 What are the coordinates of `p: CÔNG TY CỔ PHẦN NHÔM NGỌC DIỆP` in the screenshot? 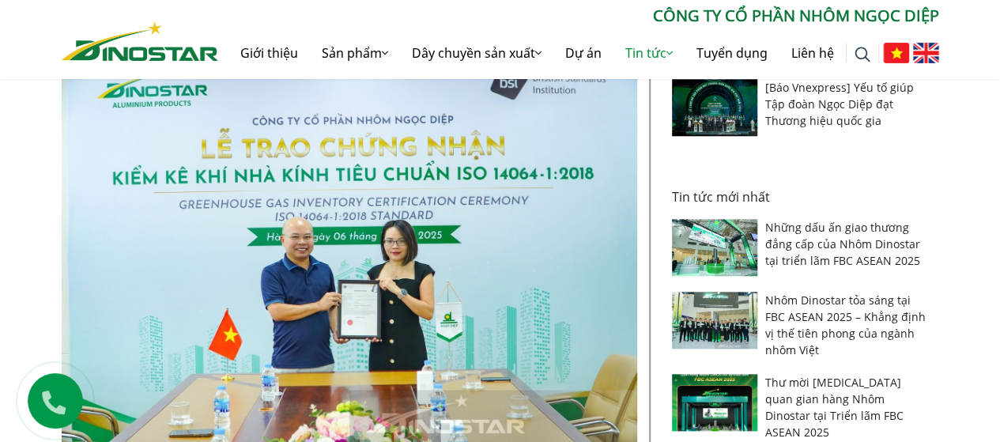 It's located at (579, 16).